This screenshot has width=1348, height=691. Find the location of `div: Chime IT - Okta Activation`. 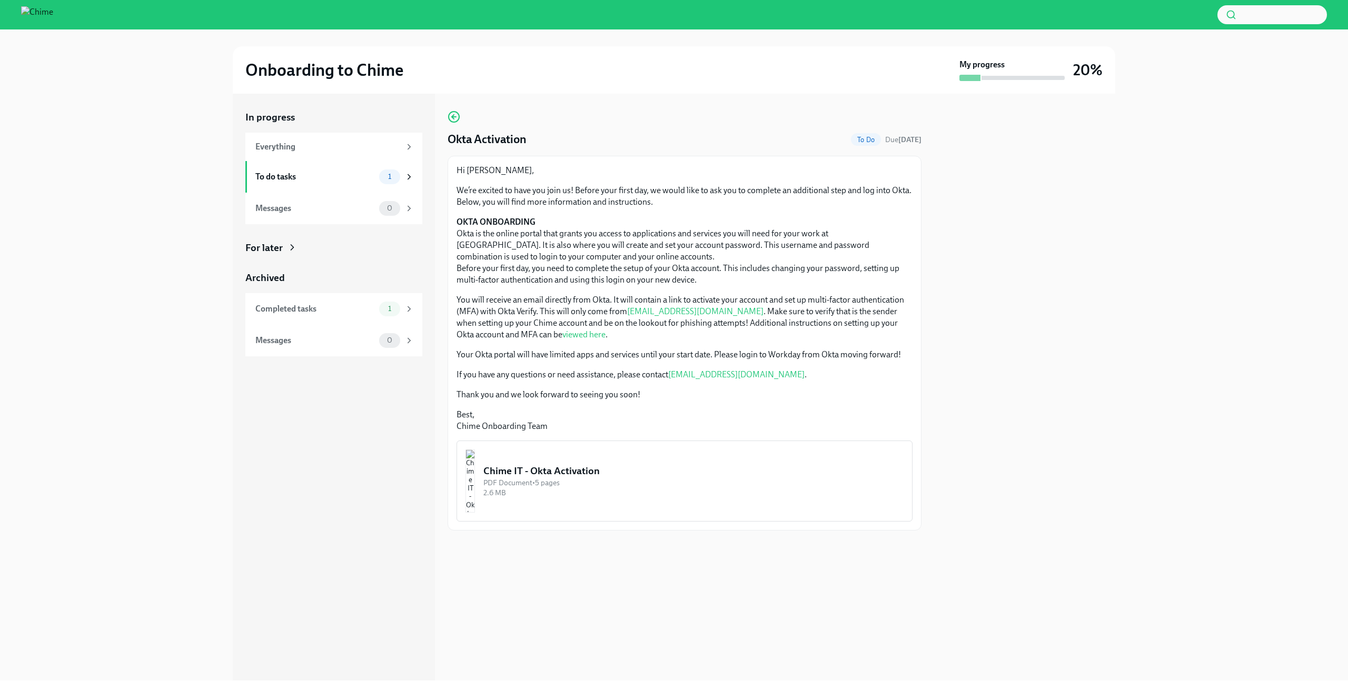

div: Chime IT - Okta Activation is located at coordinates (693, 471).